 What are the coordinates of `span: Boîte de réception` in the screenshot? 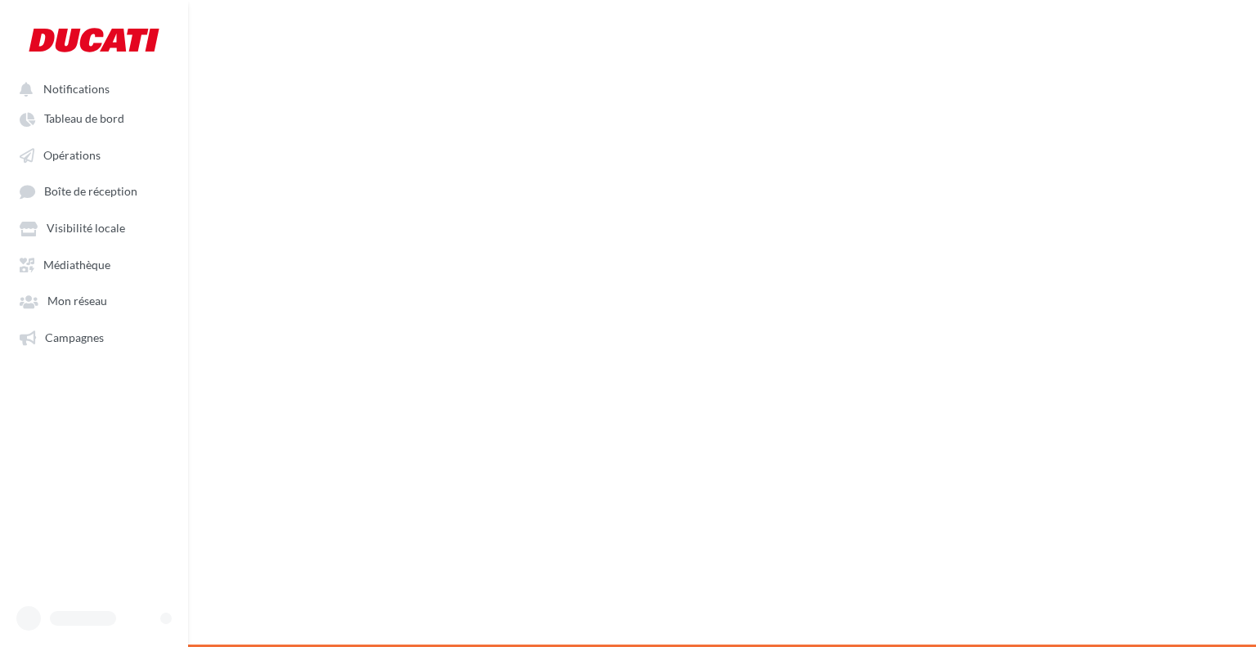 It's located at (91, 191).